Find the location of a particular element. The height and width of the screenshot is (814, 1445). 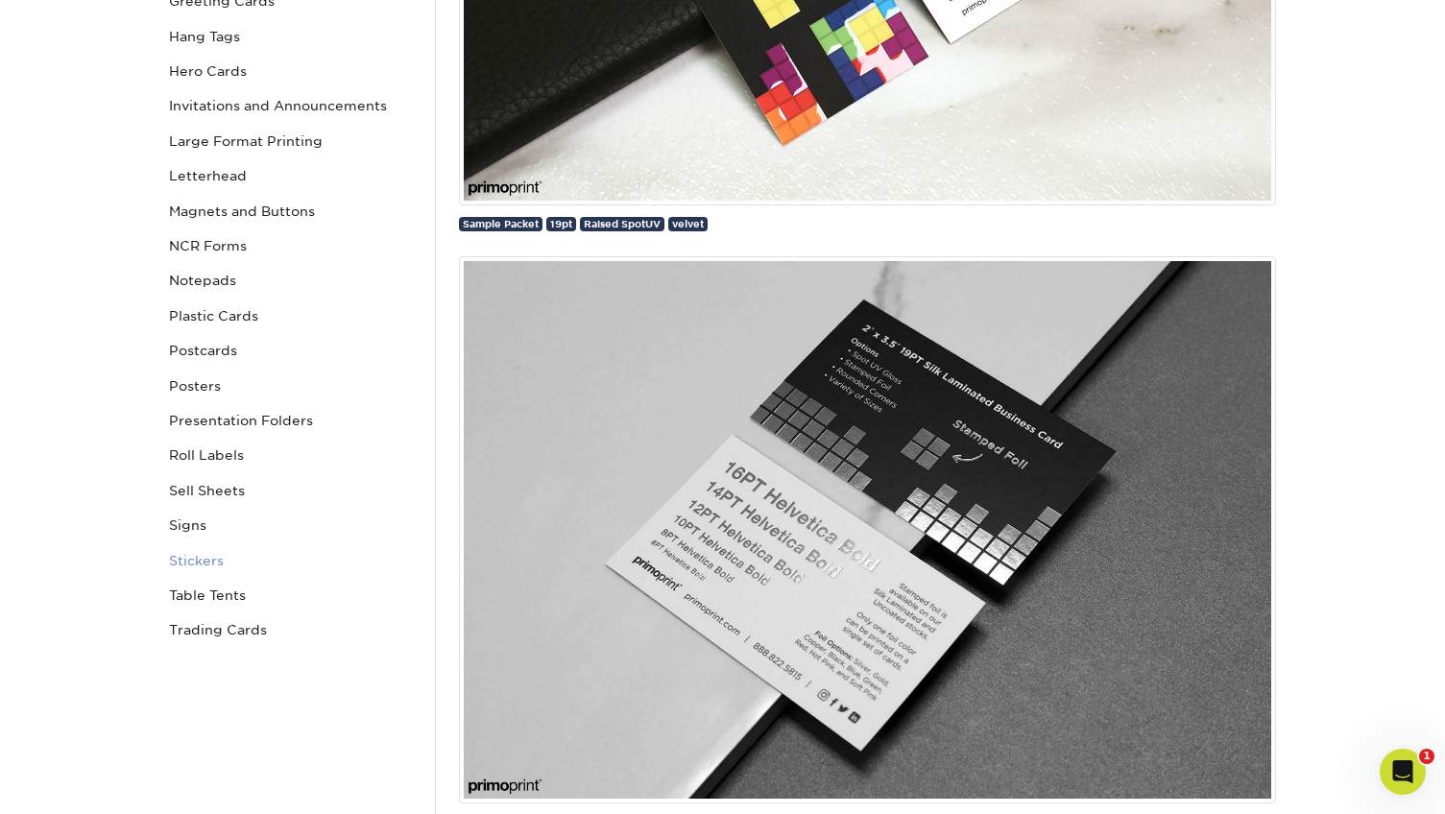

span: Raised SpotUV is located at coordinates (622, 224).